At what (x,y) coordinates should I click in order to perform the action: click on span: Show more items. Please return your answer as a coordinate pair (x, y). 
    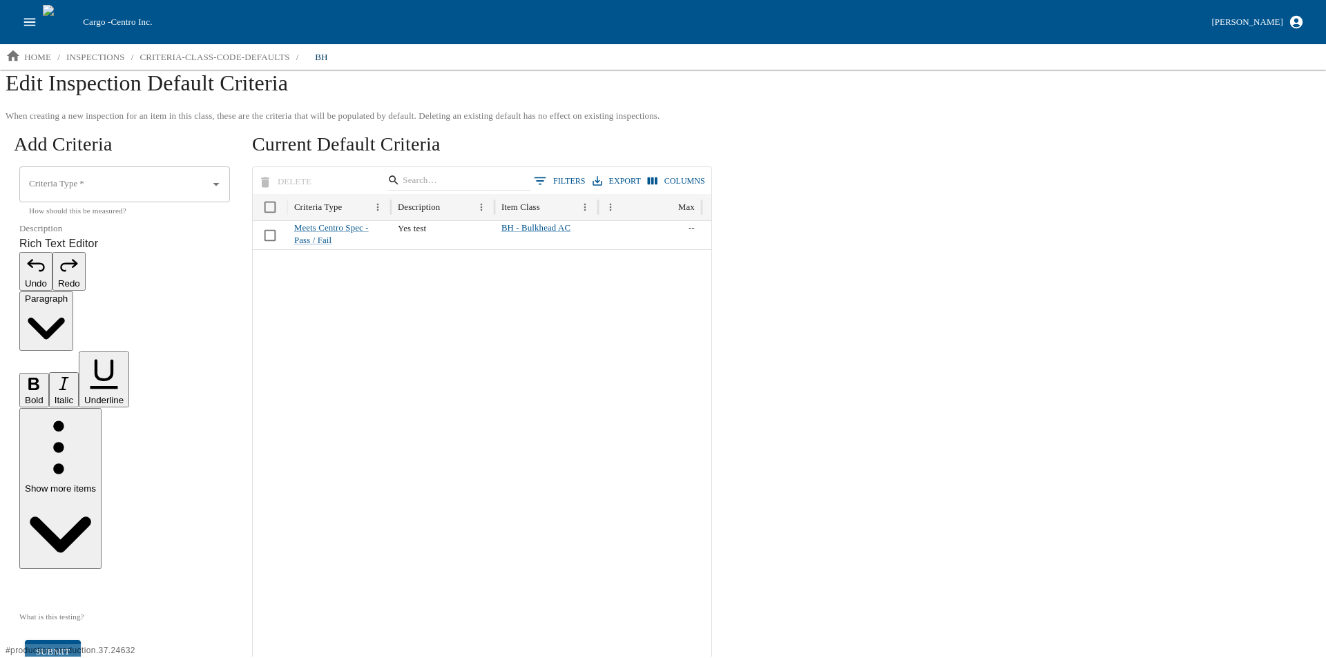
    Looking at the image, I should click on (60, 488).